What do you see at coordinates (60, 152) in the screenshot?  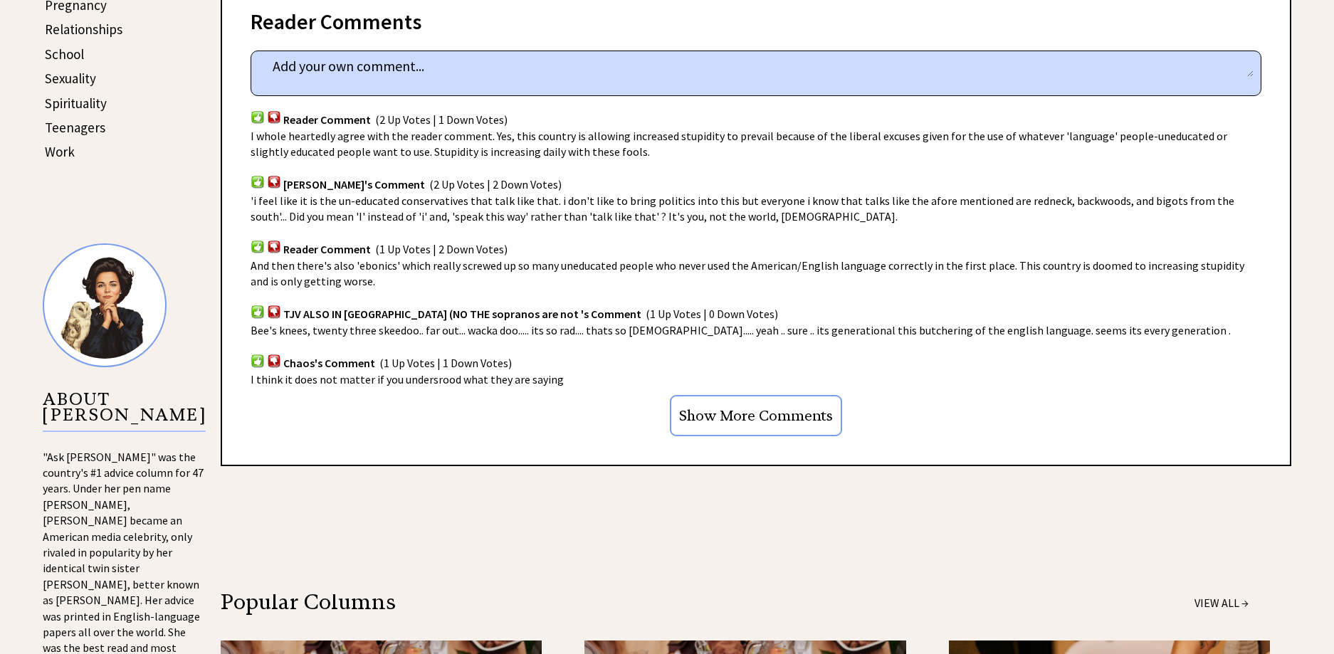 I see `a: Work` at bounding box center [60, 152].